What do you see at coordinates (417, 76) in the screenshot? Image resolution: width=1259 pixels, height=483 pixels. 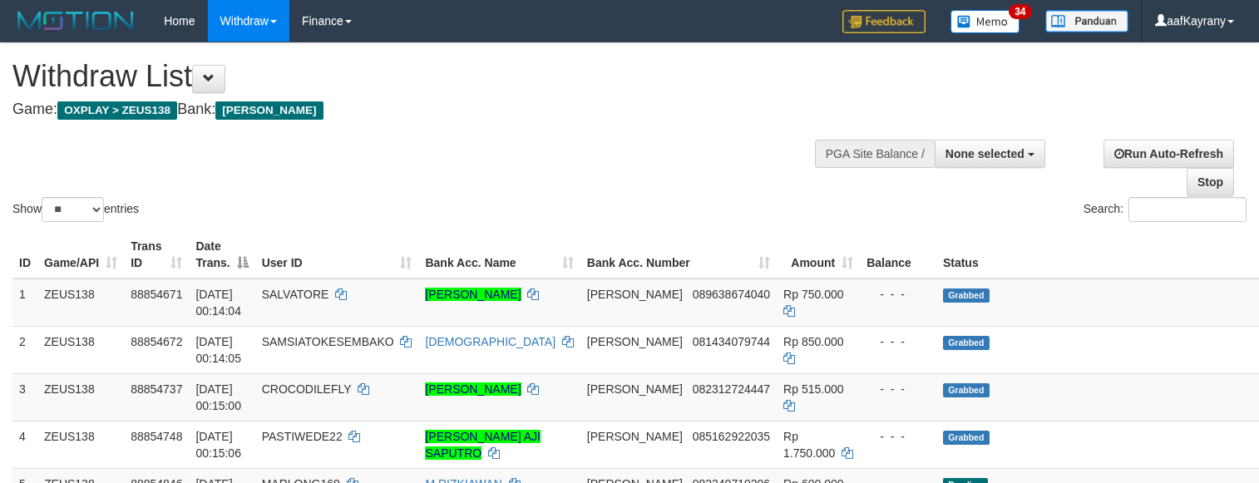 I see `h1: Withdraw List` at bounding box center [417, 76].